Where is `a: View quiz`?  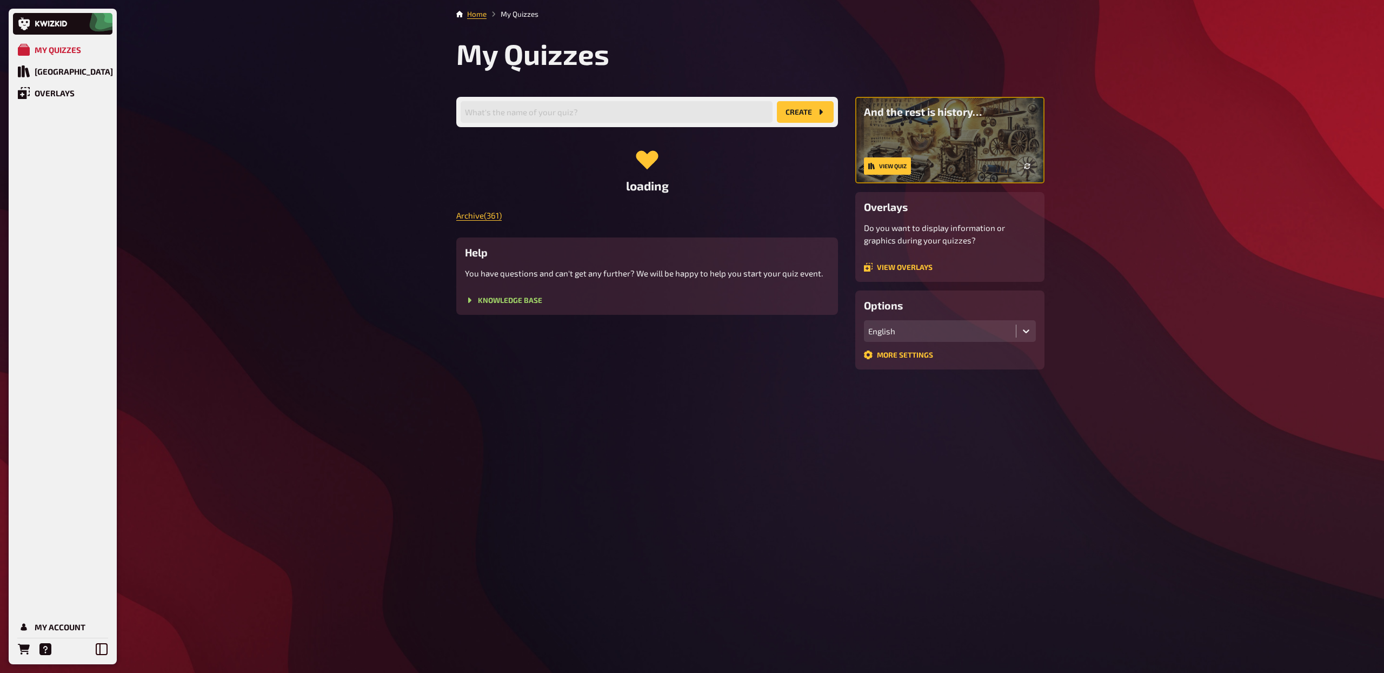
a: View quiz is located at coordinates (887, 166).